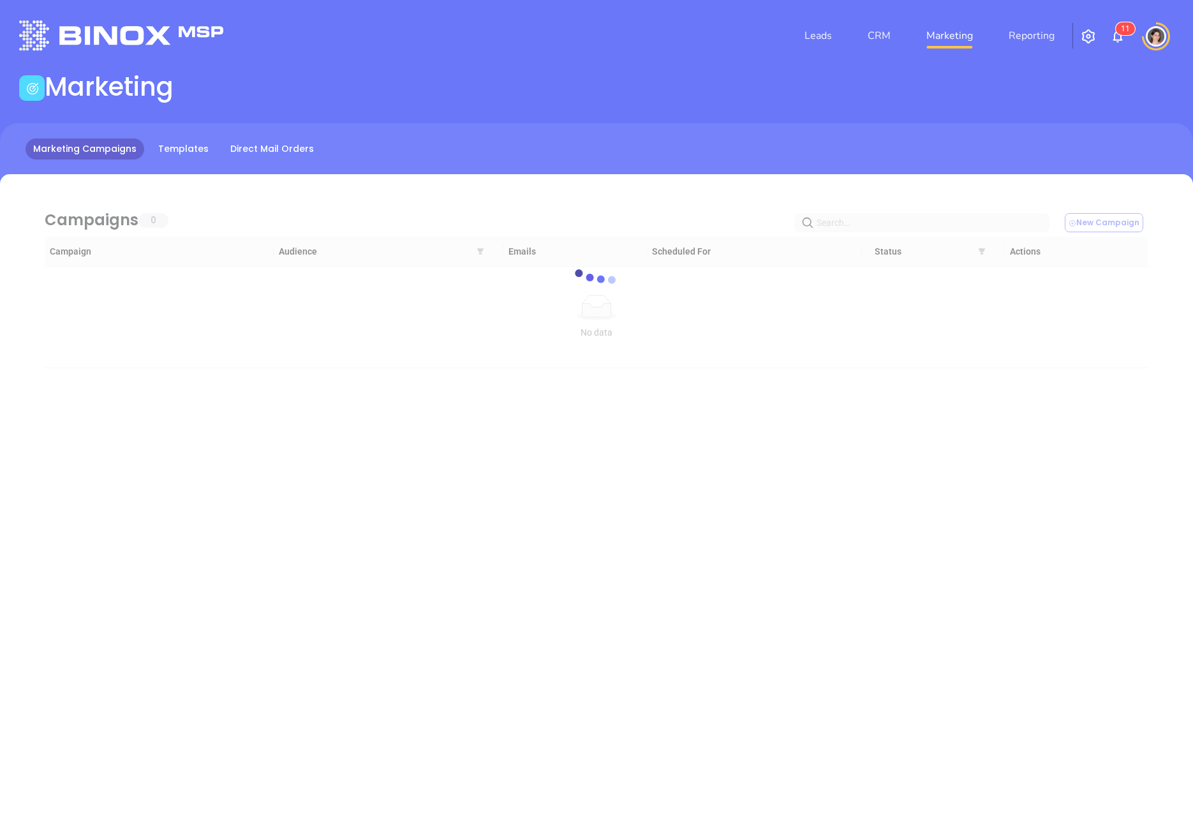 The image size is (1193, 825). Describe the element at coordinates (949, 36) in the screenshot. I see `a: Marketing` at that location.